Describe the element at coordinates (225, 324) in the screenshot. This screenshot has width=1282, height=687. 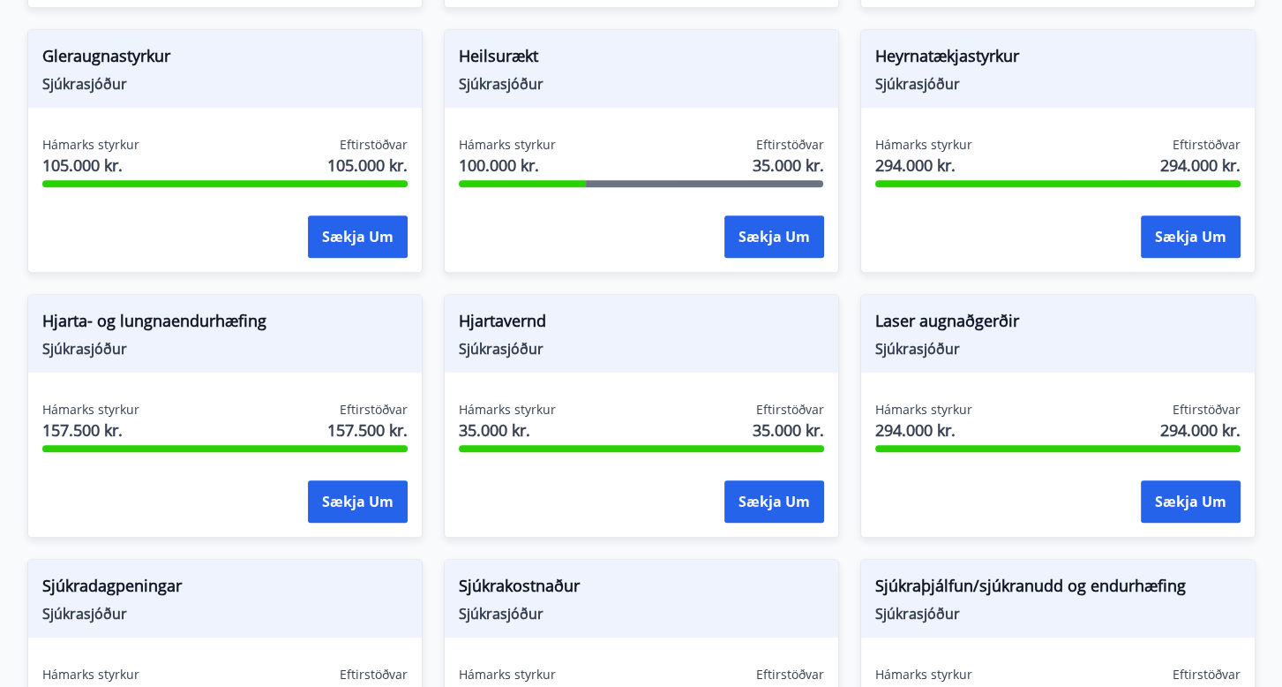
I see `span: Hjarta- og lungnaendurhæfing` at that location.